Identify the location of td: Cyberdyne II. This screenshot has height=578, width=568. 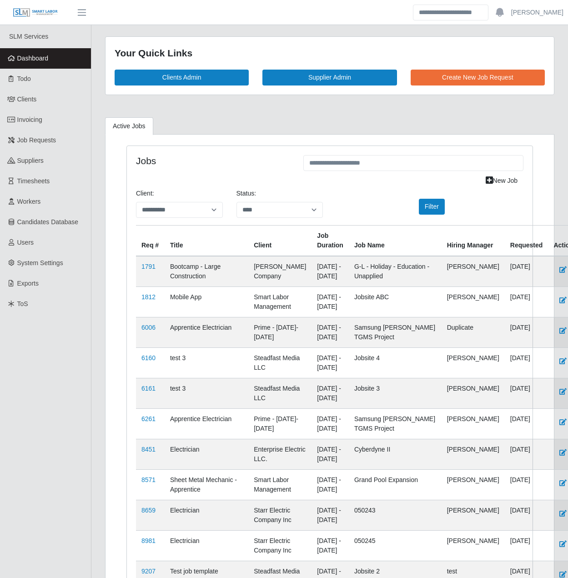
(395, 454).